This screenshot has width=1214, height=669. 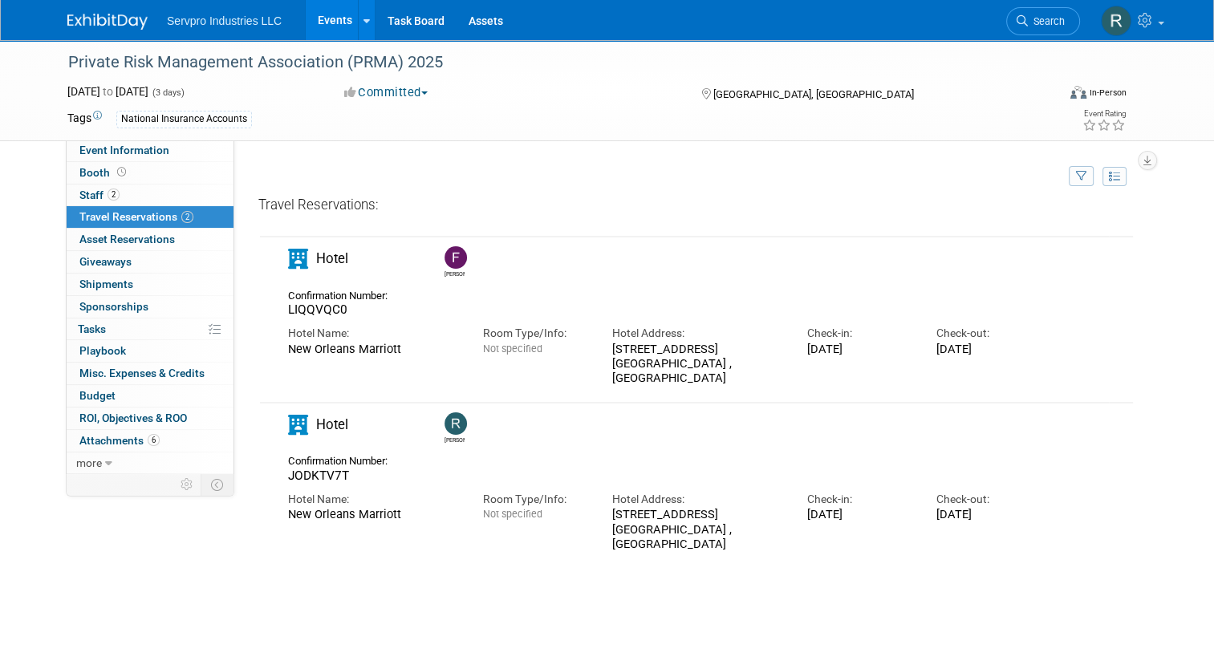 What do you see at coordinates (91, 329) in the screenshot?
I see `span: Tasks` at bounding box center [91, 329].